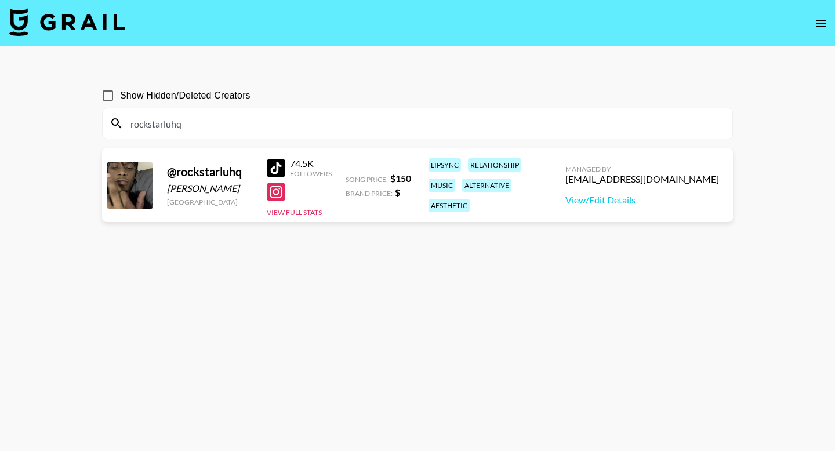 The width and height of the screenshot is (835, 451). I want to click on div: Managed By, so click(642, 169).